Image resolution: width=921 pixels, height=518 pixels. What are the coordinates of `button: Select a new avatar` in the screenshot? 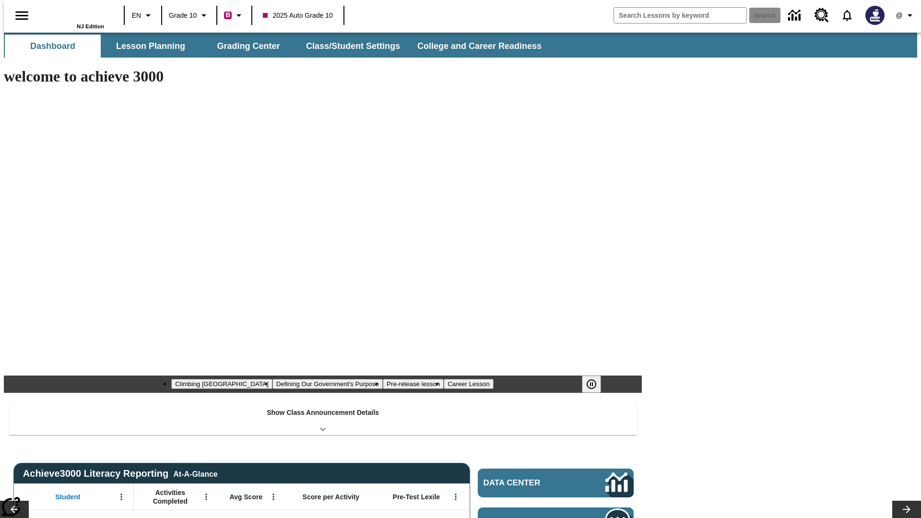 It's located at (875, 15).